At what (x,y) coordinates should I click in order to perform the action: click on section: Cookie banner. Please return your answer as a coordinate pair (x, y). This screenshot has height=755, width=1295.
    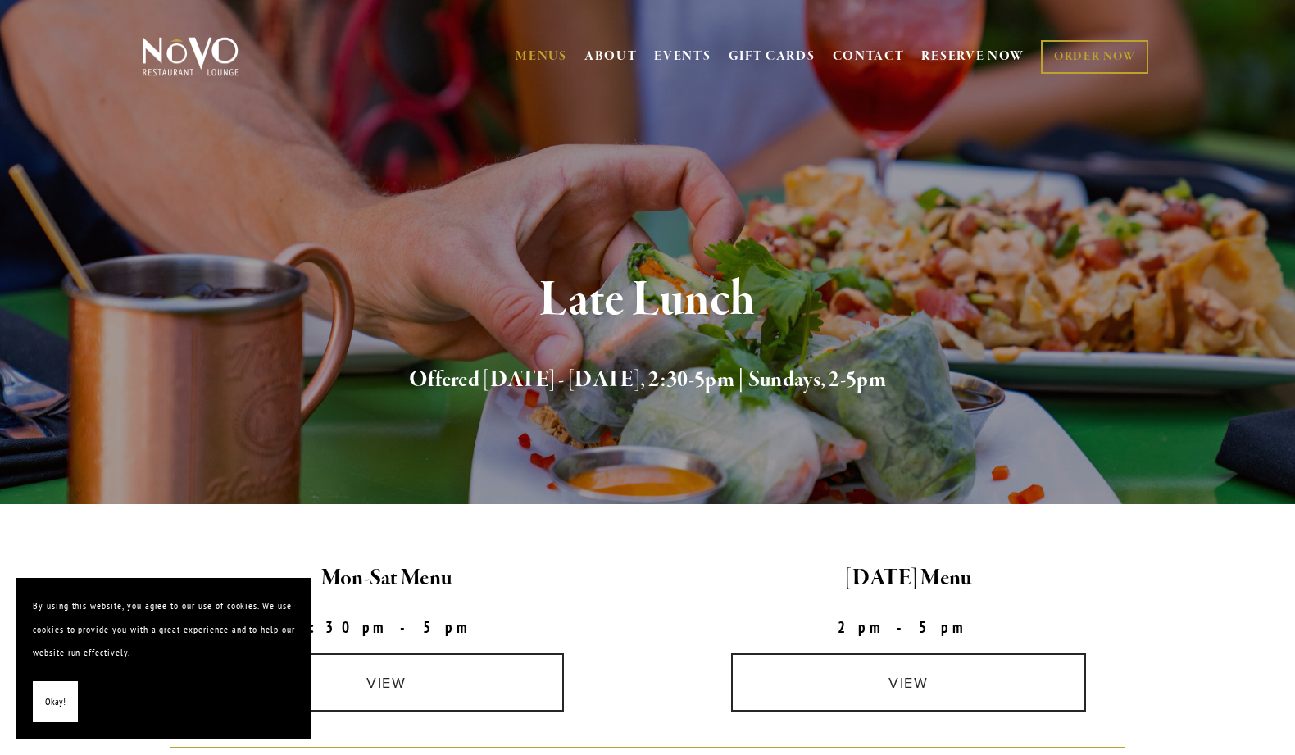
    Looking at the image, I should click on (164, 658).